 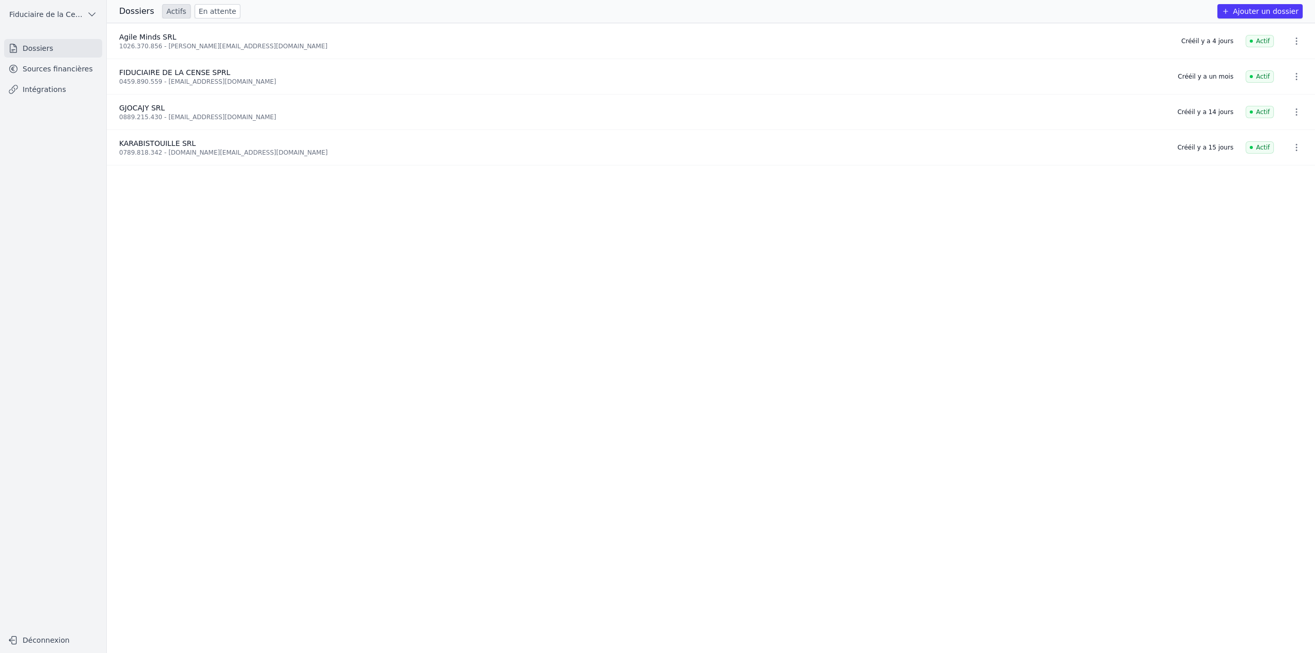 What do you see at coordinates (46, 14) in the screenshot?
I see `span: Fiduciaire de la Cense & Associés` at bounding box center [46, 14].